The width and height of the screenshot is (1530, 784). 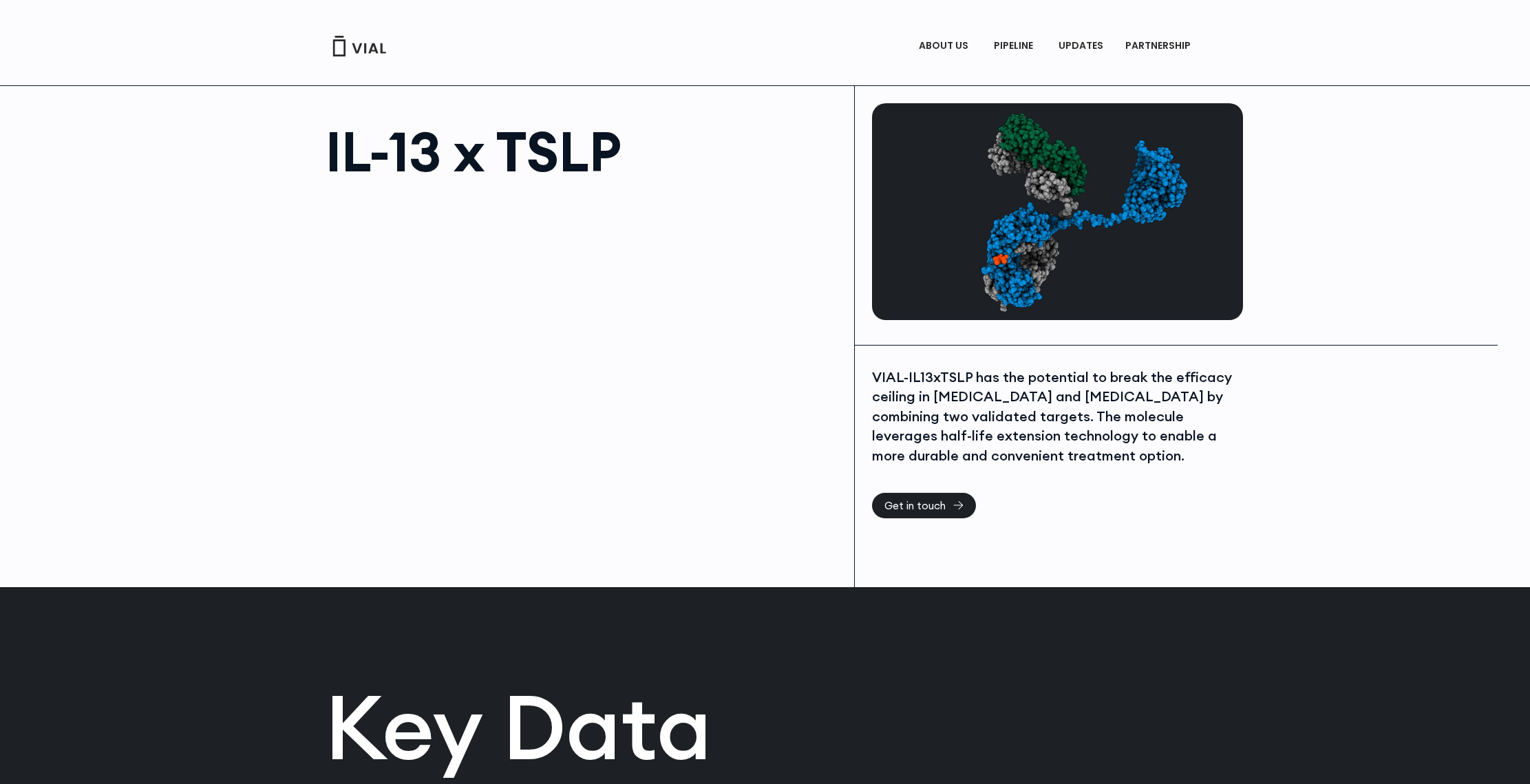 I want to click on a: UPDATES, so click(x=1081, y=46).